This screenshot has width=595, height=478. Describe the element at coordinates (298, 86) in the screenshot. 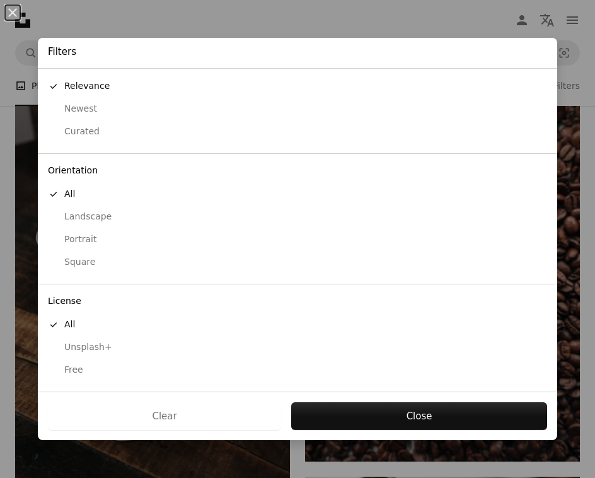

I see `div: Relevance` at that location.